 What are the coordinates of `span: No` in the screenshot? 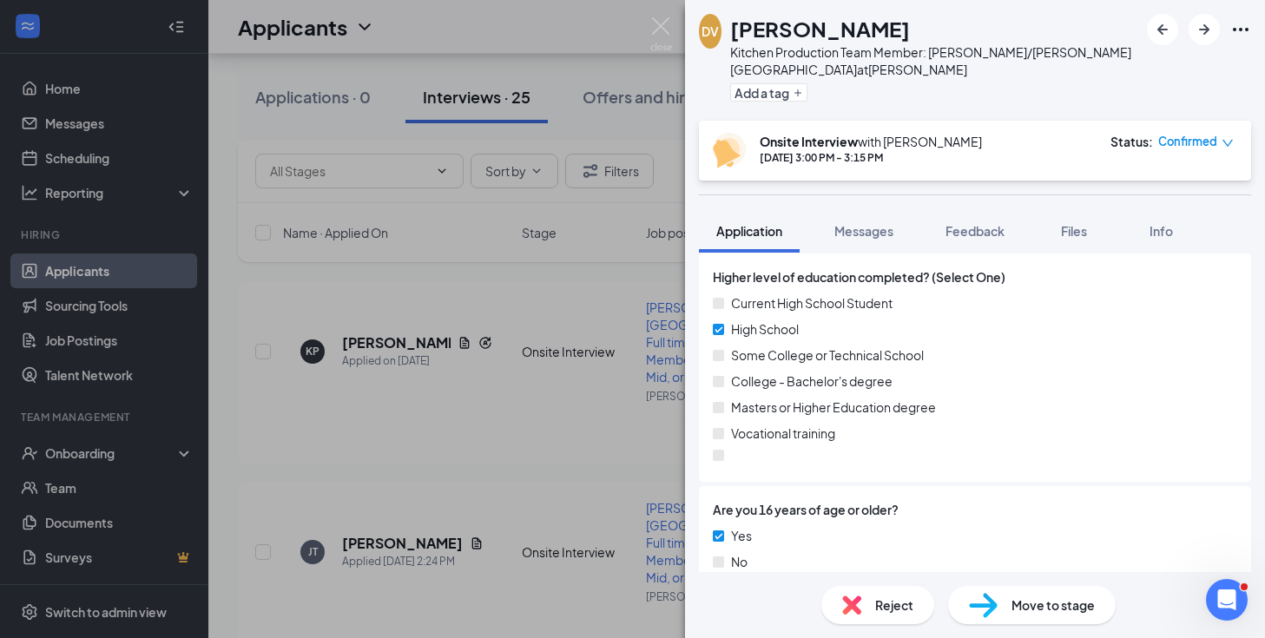 It's located at (739, 562).